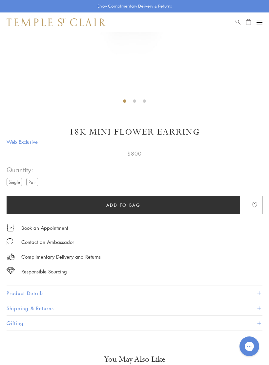  Describe the element at coordinates (32, 182) in the screenshot. I see `label: Pair` at that location.